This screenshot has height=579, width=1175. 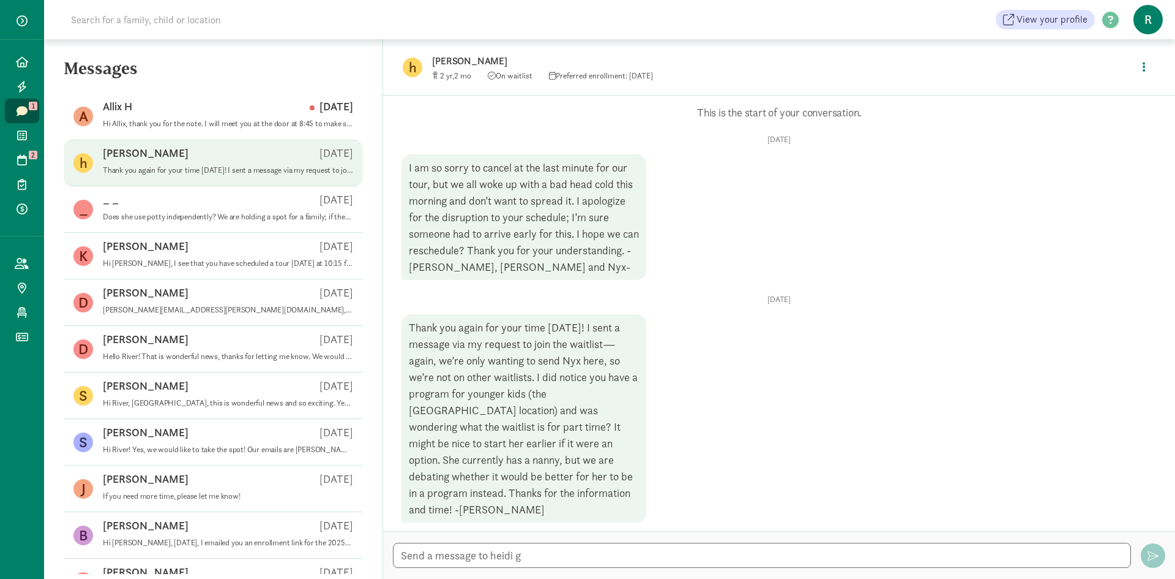 What do you see at coordinates (22, 111) in the screenshot?
I see `a: 1` at bounding box center [22, 111].